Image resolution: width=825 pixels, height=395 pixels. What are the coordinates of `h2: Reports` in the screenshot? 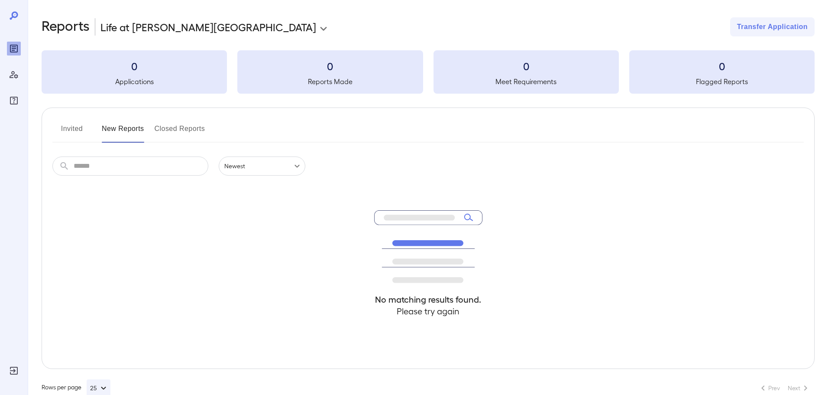 It's located at (65, 27).